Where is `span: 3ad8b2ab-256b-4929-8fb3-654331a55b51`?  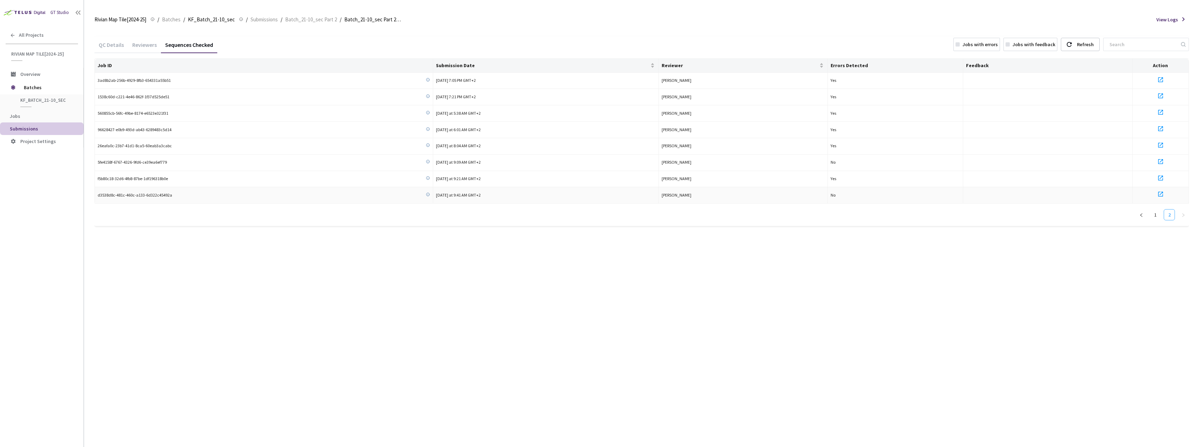
span: 3ad8b2ab-256b-4929-8fb3-654331a55b51 is located at coordinates (134, 80).